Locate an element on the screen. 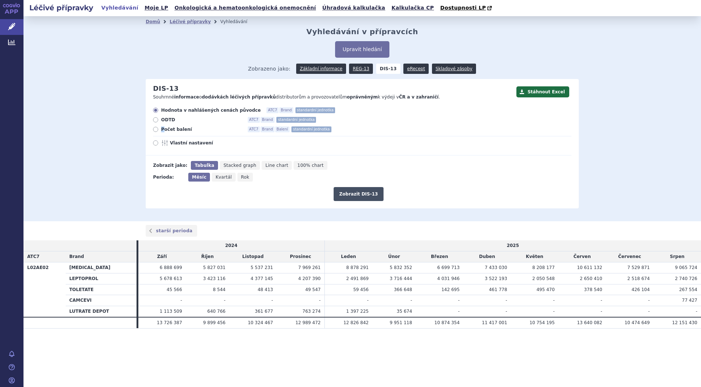 The image size is (701, 387). span: 8 878 291 is located at coordinates (357, 267).